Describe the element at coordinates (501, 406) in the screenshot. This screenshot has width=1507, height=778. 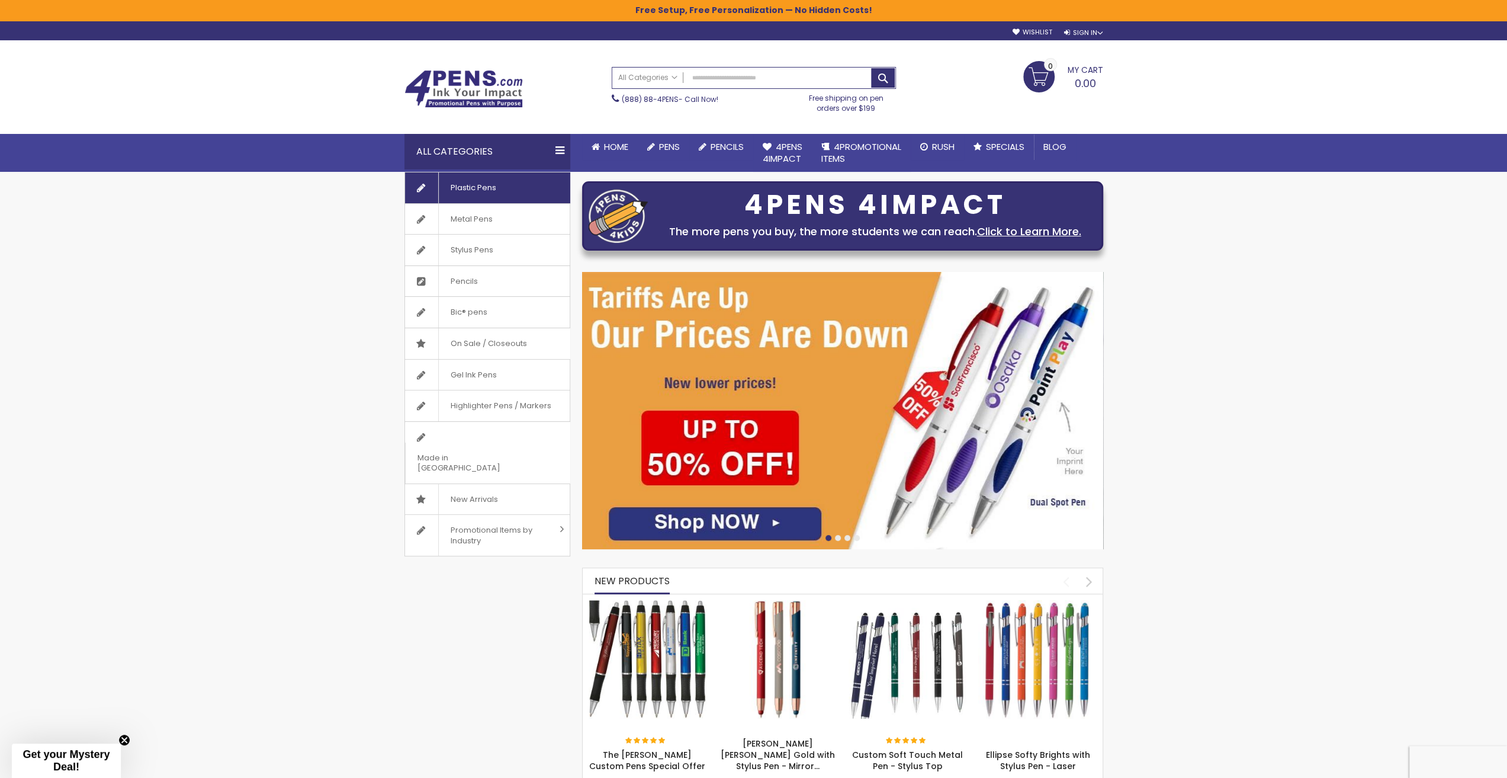
I see `span: Highlighter Pens / Markers` at that location.